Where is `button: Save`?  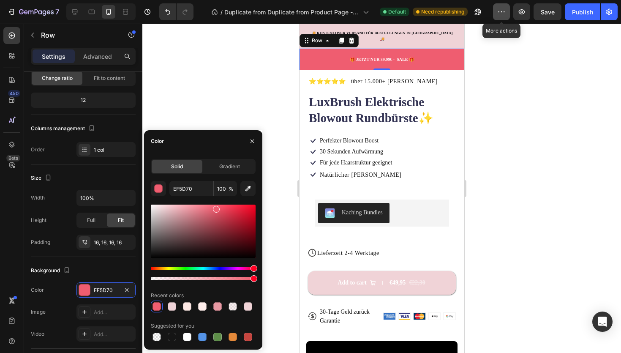 button: Save is located at coordinates (548, 12).